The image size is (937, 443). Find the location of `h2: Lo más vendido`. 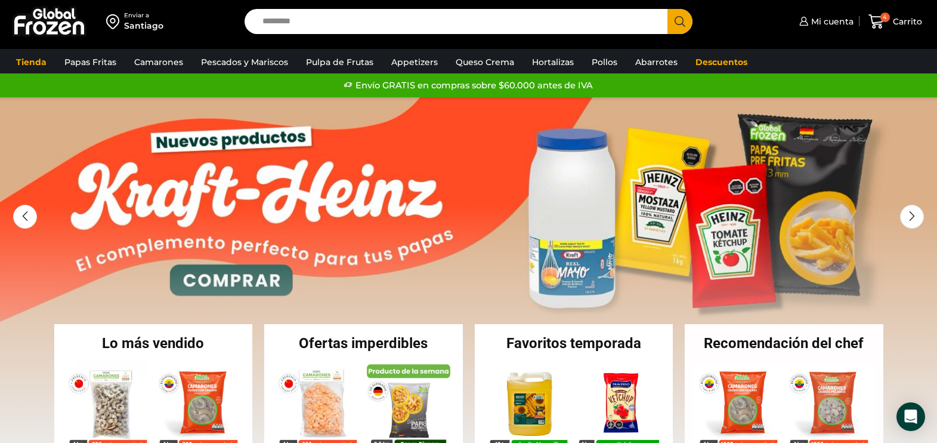

h2: Lo más vendido is located at coordinates (153, 343).